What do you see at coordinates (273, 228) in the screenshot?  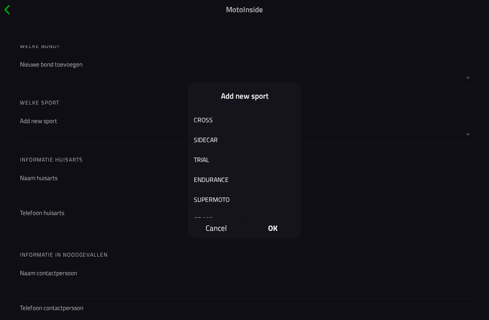 I see `span: OK` at bounding box center [273, 228].